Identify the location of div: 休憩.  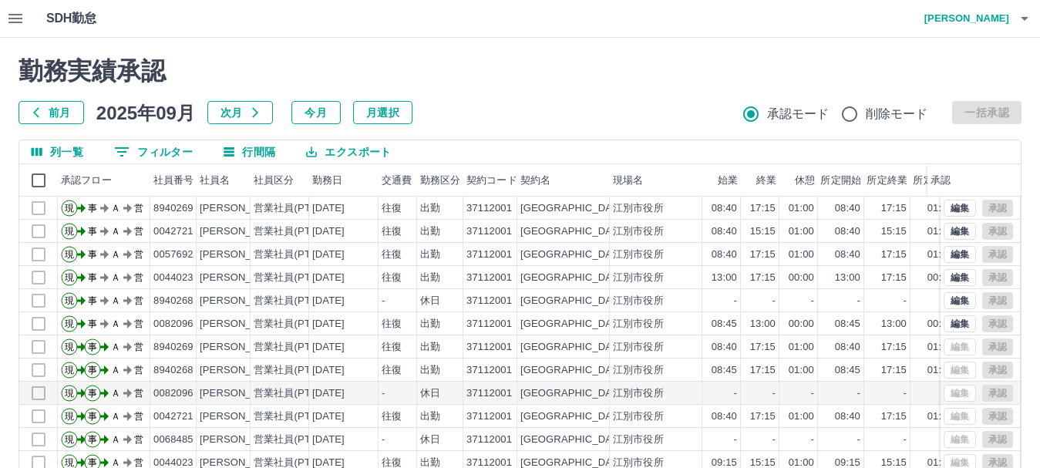
(805, 180).